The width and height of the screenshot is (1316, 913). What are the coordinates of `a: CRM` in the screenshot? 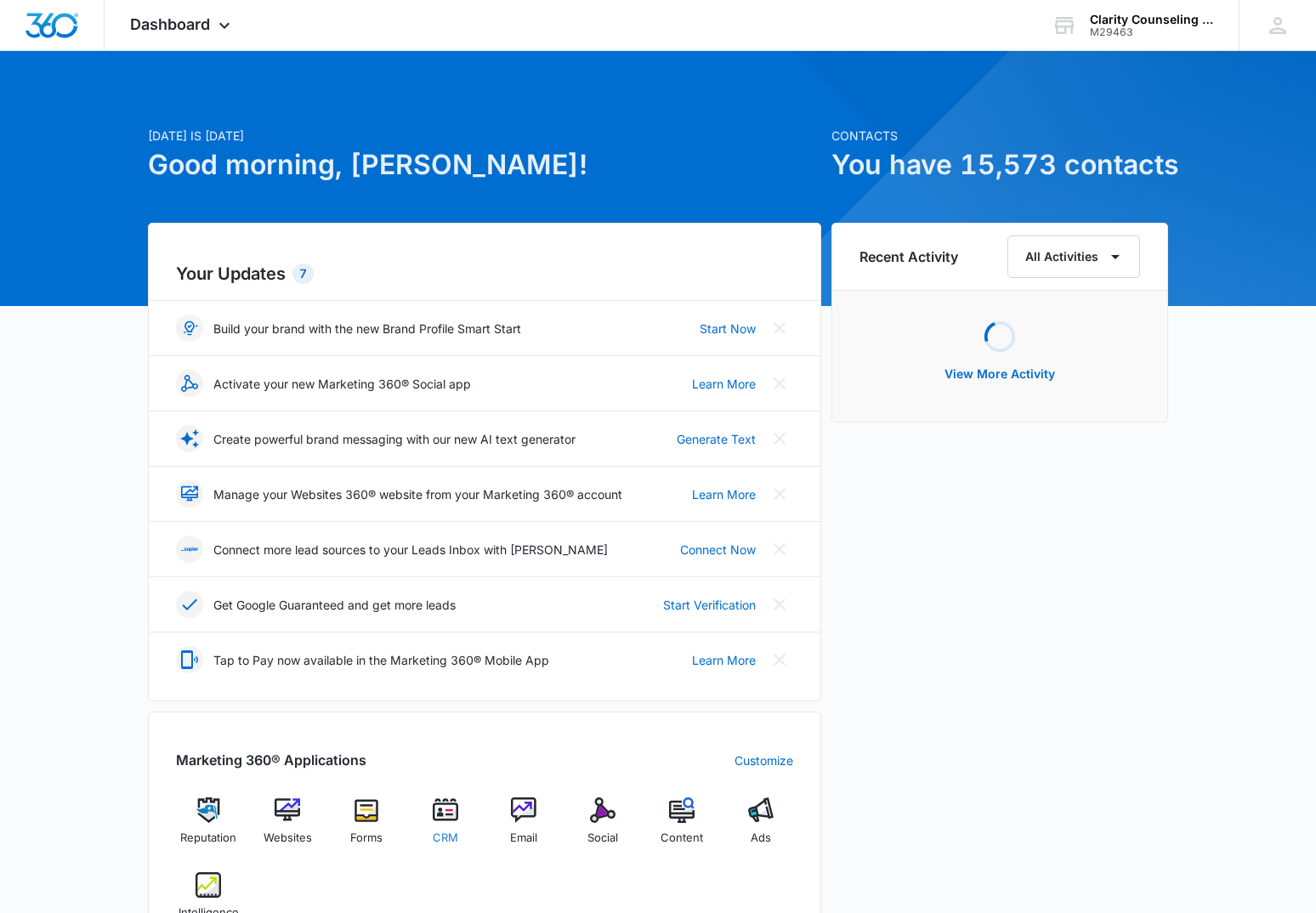 It's located at (445, 828).